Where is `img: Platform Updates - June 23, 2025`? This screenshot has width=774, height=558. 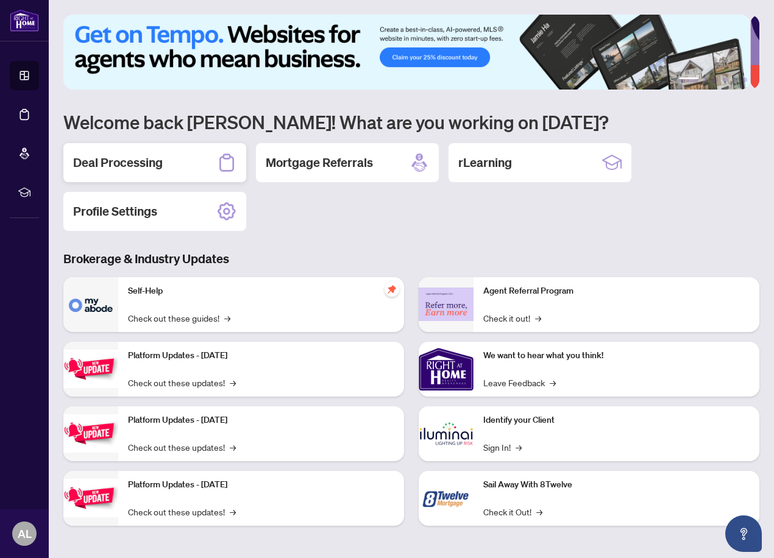 img: Platform Updates - June 23, 2025 is located at coordinates (91, 498).